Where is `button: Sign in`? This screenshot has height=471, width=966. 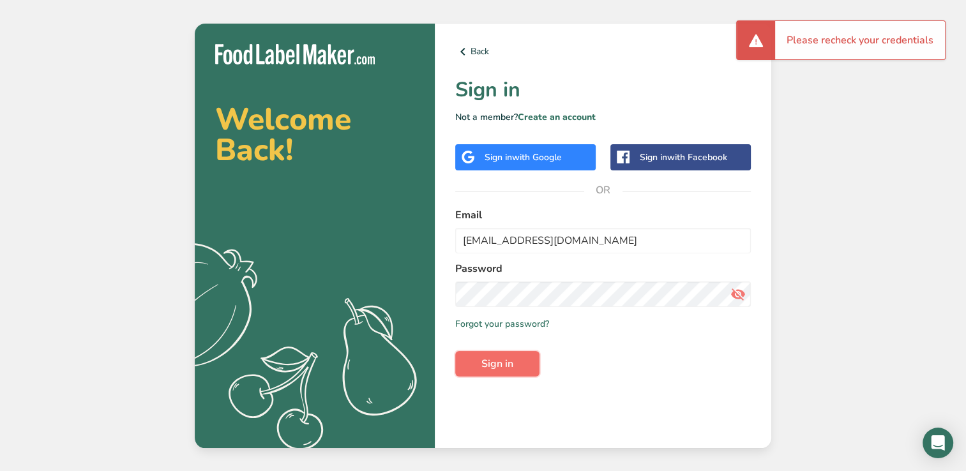 button: Sign in is located at coordinates (497, 364).